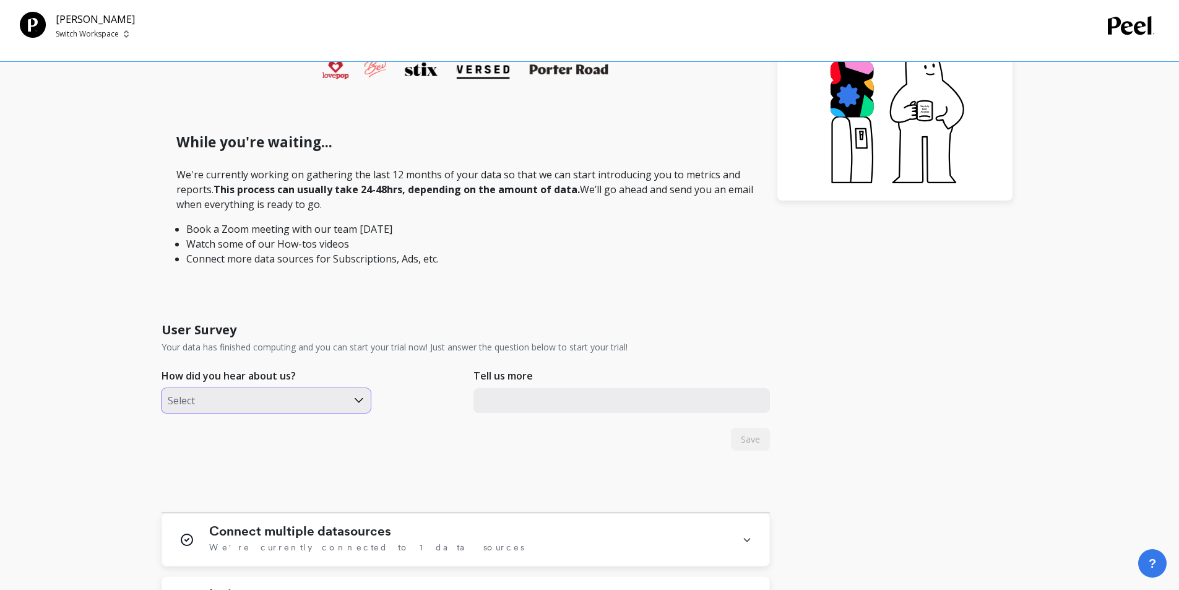 This screenshot has width=1179, height=590. Describe the element at coordinates (228, 376) in the screenshot. I see `p: How did you hear about us?` at that location.